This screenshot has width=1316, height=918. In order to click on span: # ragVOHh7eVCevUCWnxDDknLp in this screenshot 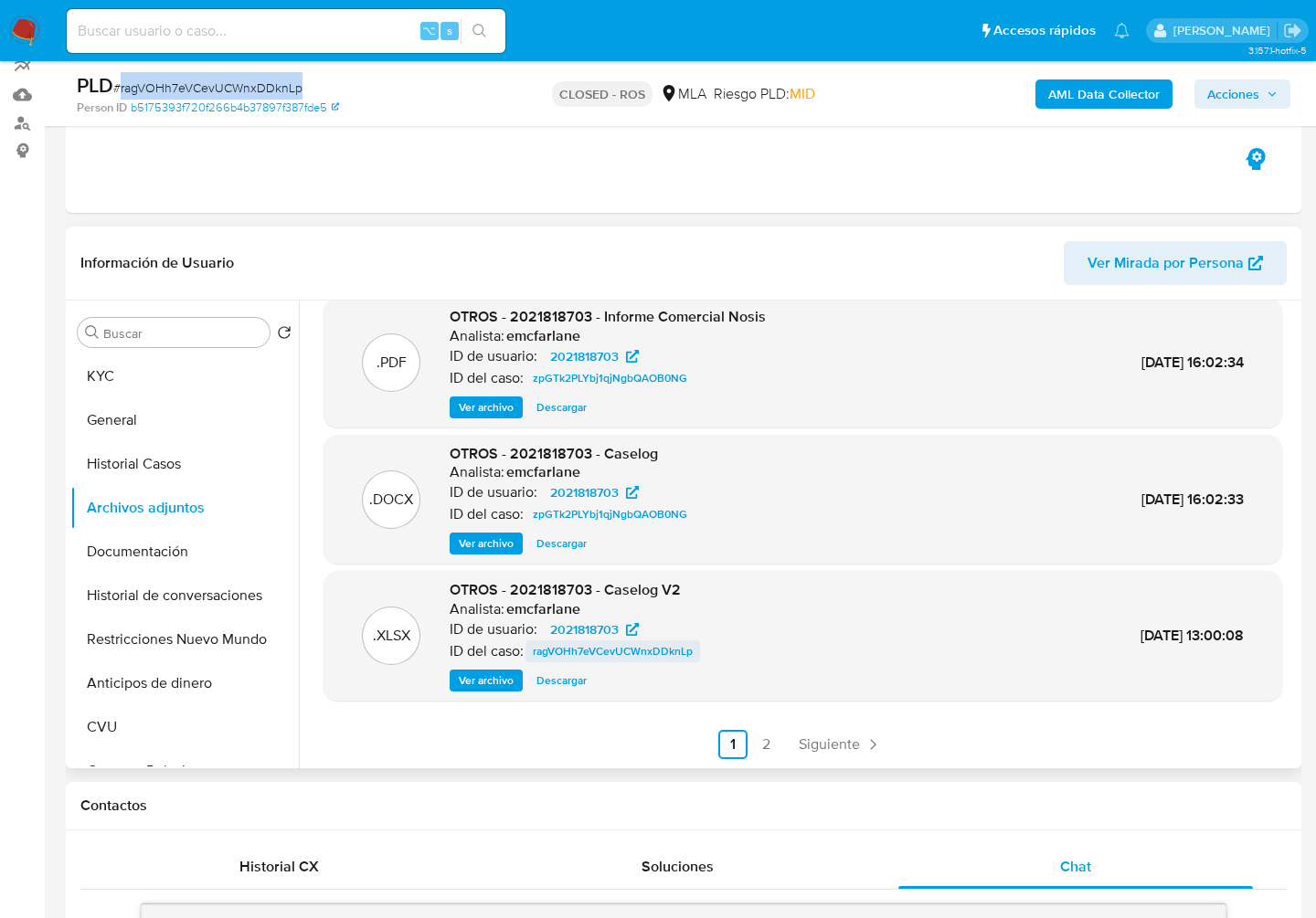, I will do `click(207, 88)`.